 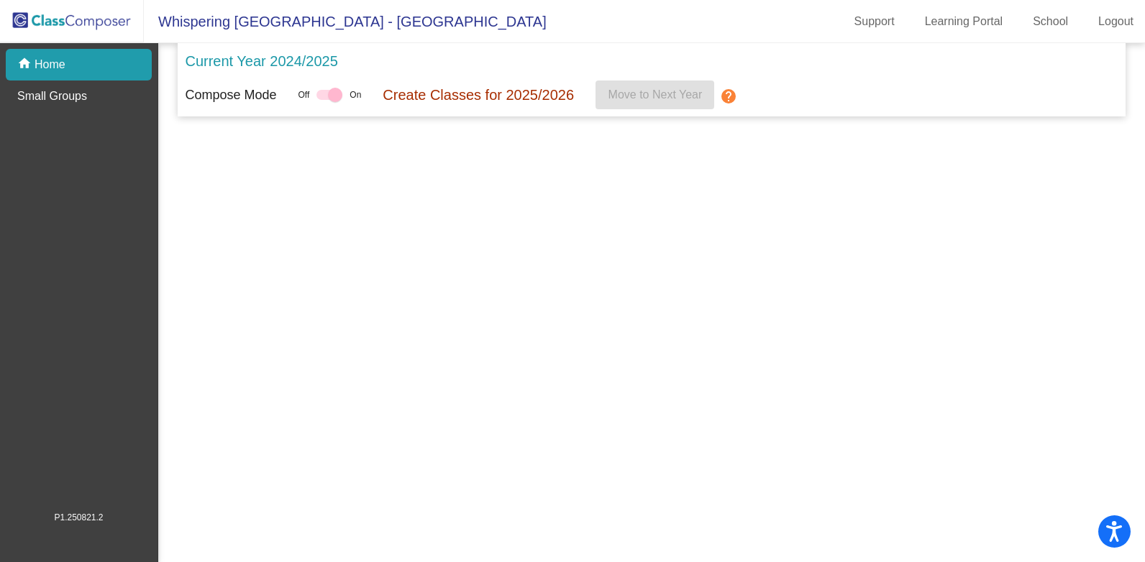 What do you see at coordinates (230, 95) in the screenshot?
I see `p: Compose Mode` at bounding box center [230, 95].